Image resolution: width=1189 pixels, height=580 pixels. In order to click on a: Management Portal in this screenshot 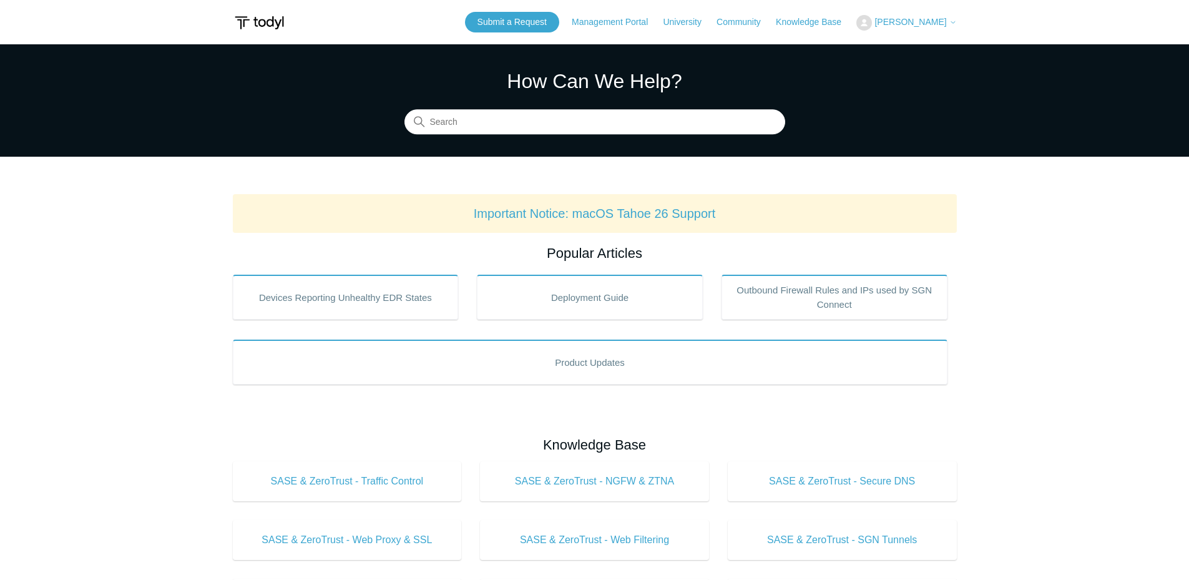, I will do `click(616, 22)`.